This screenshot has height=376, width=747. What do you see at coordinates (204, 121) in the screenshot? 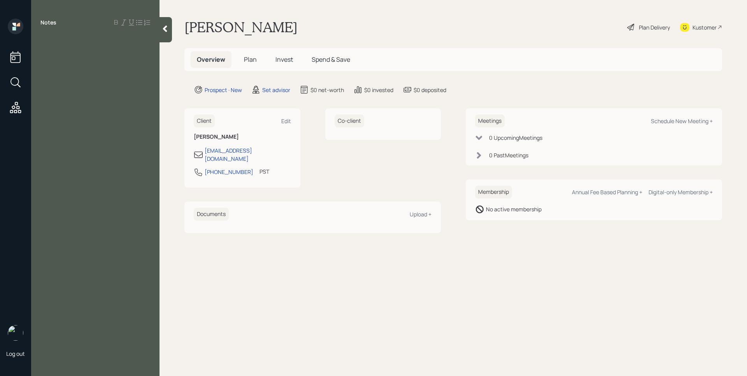
I see `h6: Client` at bounding box center [204, 121].